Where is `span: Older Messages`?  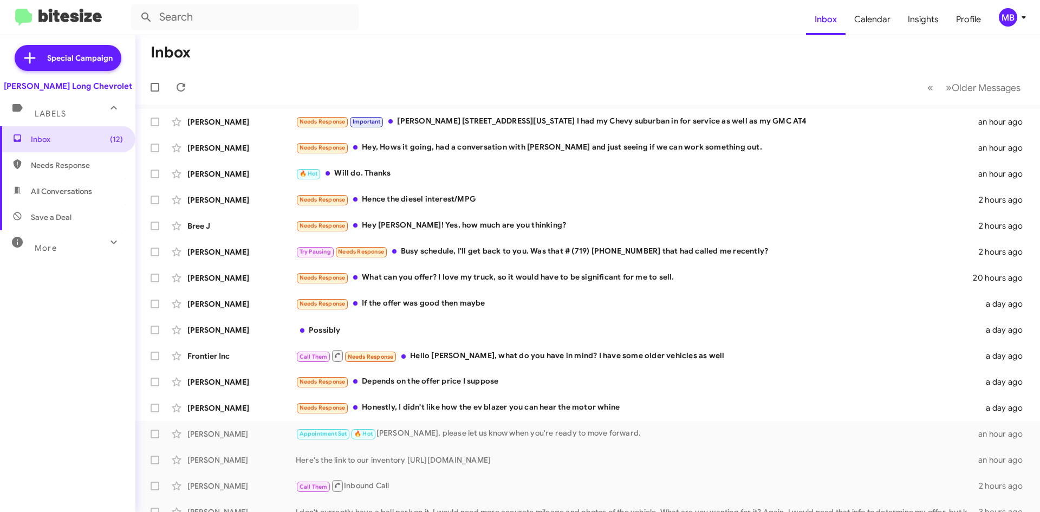 span: Older Messages is located at coordinates (986, 88).